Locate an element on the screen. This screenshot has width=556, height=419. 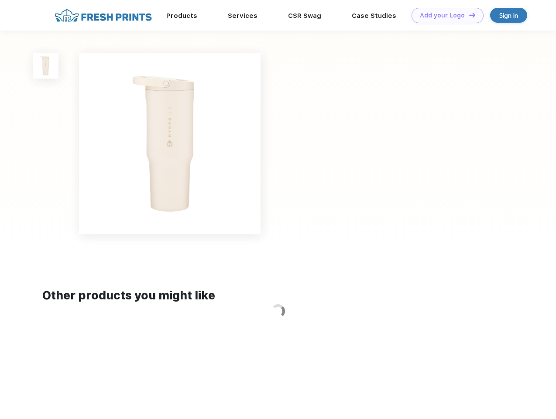
img: func=resize&h=100 is located at coordinates (45, 66).